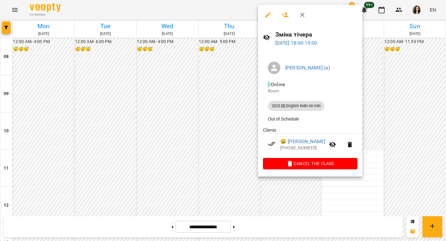 This screenshot has height=241, width=446. What do you see at coordinates (310, 143) in the screenshot?
I see `ul: Clients` at bounding box center [310, 143].